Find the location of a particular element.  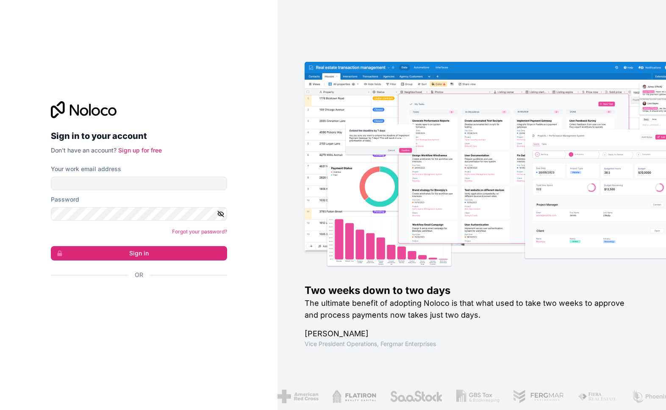

h1: Two weeks down to two days is located at coordinates (471, 291).